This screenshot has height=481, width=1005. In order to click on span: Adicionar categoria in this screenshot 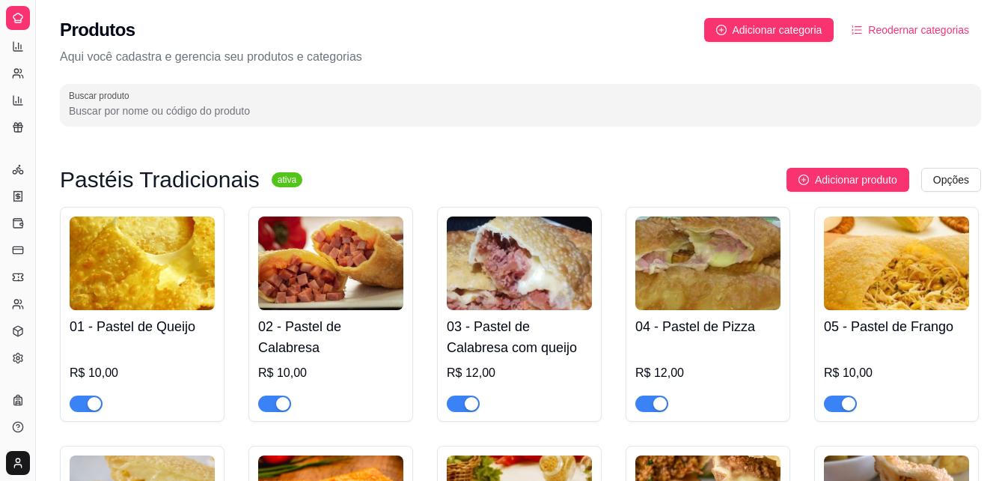, I will do `click(778, 30)`.